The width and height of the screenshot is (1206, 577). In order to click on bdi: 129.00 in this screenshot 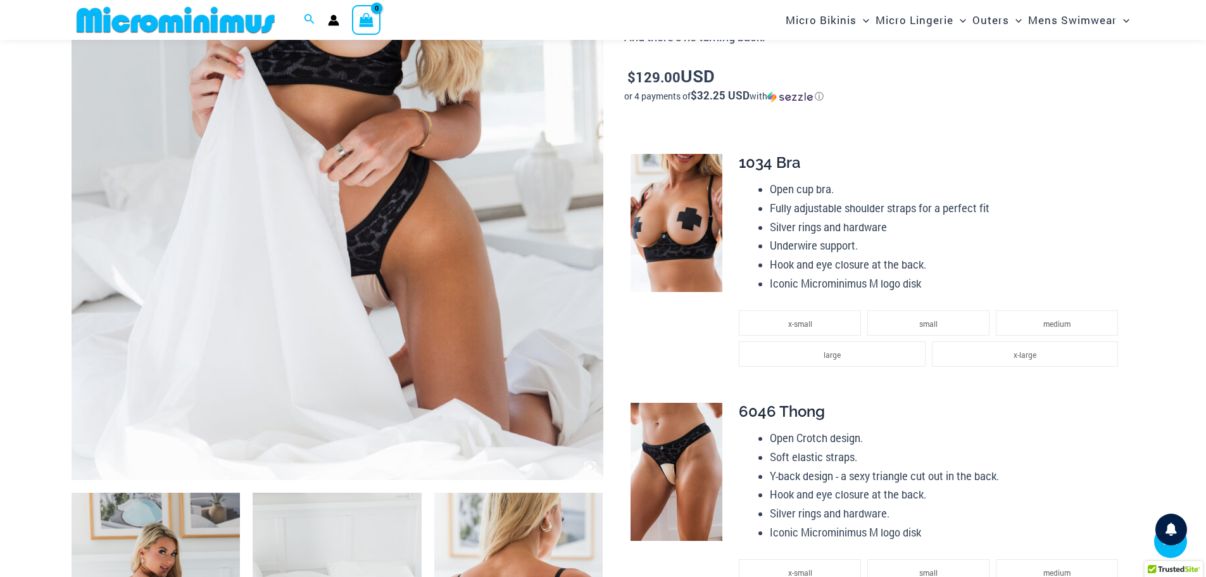, I will do `click(654, 77)`.